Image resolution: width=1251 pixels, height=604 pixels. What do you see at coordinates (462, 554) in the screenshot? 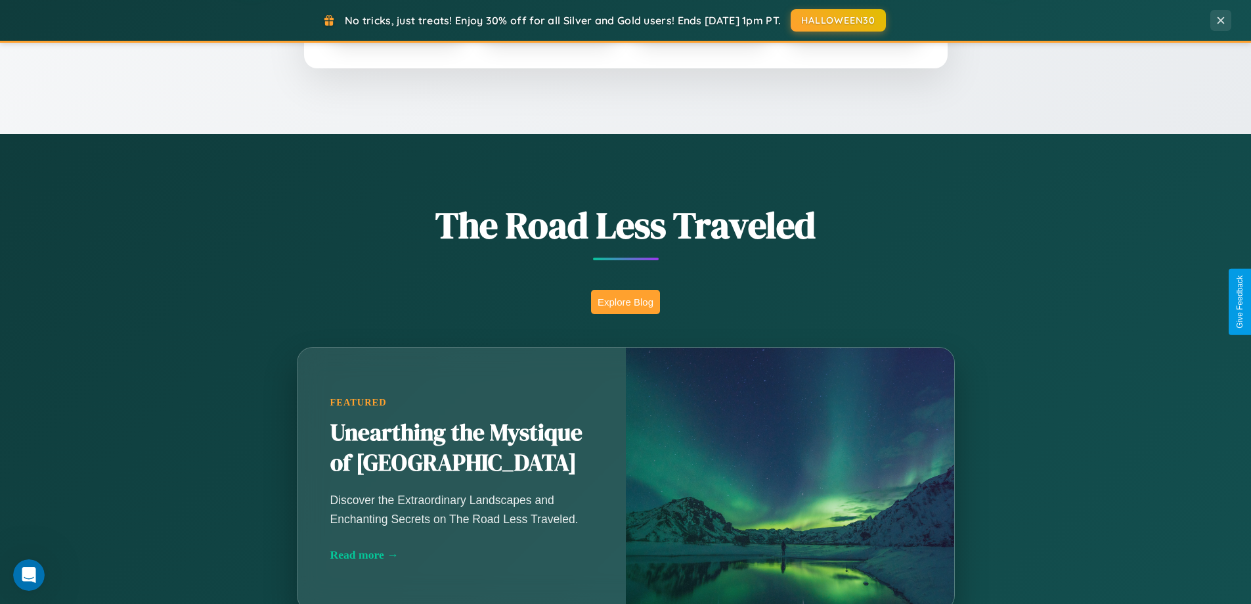
I see `div: Read more →` at bounding box center [462, 554].